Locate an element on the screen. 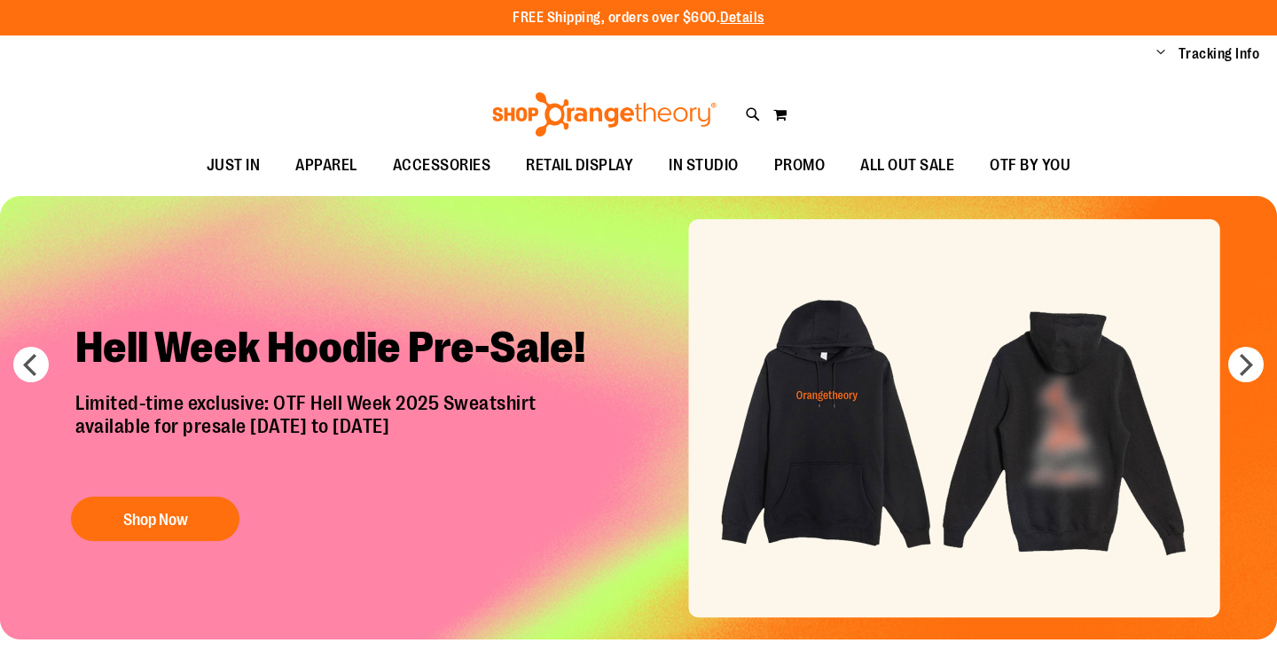 This screenshot has height=651, width=1277. h2: Hell Week Hoodie Pre-Sale! is located at coordinates (339, 349).